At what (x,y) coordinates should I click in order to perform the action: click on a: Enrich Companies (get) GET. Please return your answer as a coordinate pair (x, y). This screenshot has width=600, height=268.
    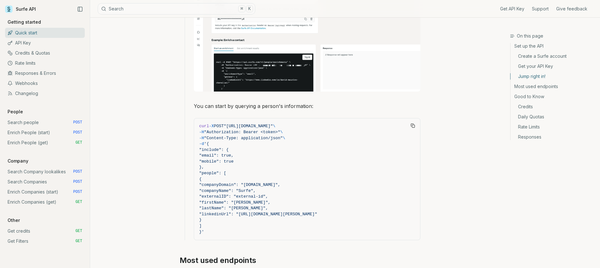
    Looking at the image, I should click on (45, 202).